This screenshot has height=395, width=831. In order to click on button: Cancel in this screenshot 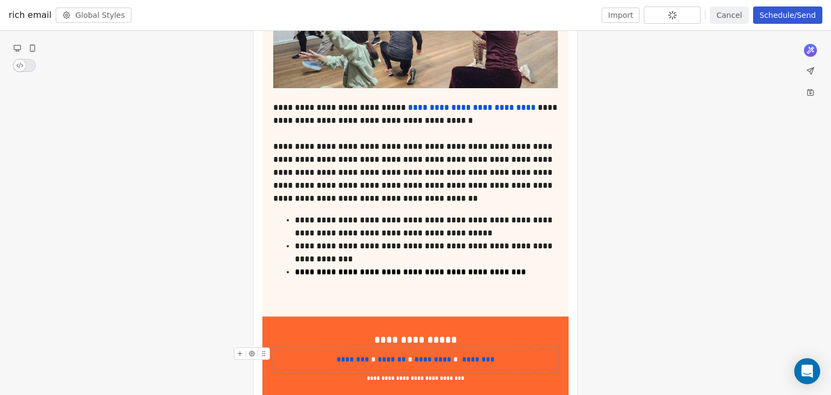, I will do `click(728, 15)`.